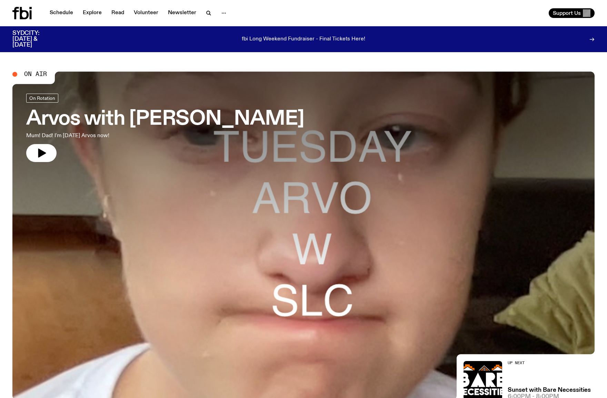 The width and height of the screenshot is (607, 398). What do you see at coordinates (567, 13) in the screenshot?
I see `span: Support Us` at bounding box center [567, 13].